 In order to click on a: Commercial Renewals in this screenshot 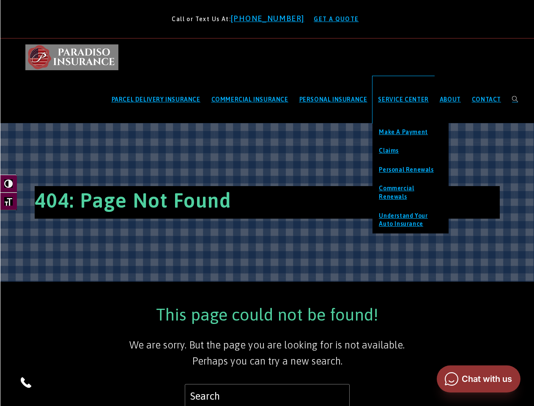, I will do `click(410, 192)`.